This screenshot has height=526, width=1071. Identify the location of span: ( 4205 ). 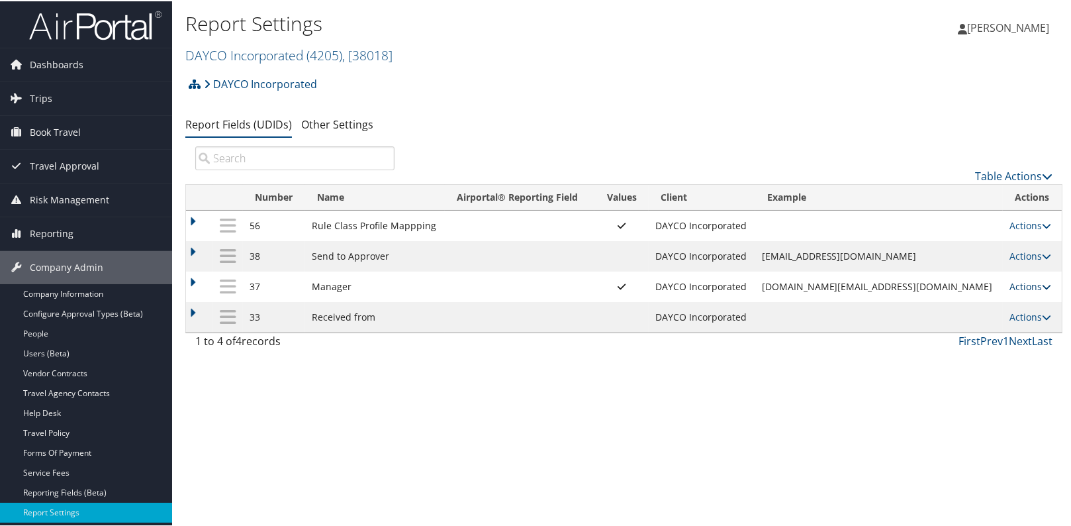
(324, 54).